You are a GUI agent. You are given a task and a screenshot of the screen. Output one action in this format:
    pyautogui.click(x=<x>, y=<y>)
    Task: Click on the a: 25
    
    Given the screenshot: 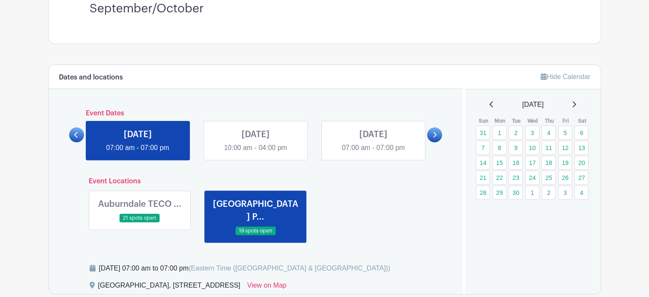 What is the action you would take?
    pyautogui.click(x=548, y=177)
    